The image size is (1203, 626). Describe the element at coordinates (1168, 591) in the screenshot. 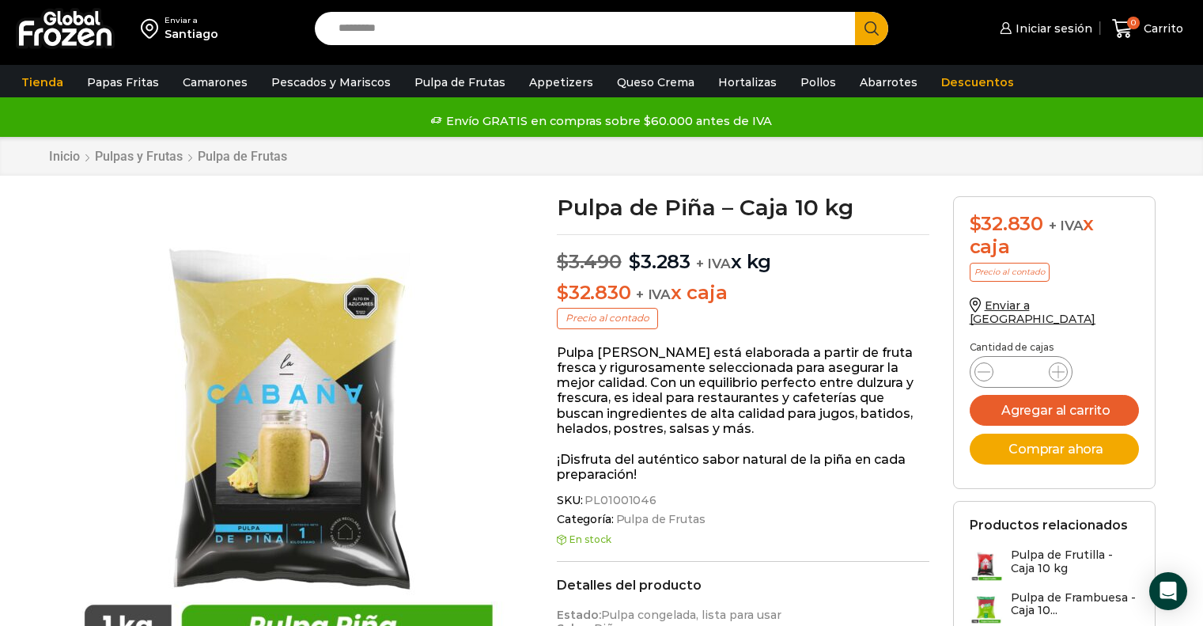

I see `div: Open Intercom Messenger` at that location.